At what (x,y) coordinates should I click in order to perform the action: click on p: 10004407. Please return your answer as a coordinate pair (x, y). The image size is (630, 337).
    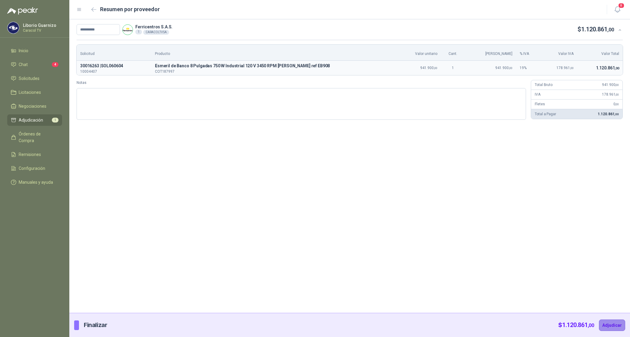
    Looking at the image, I should click on (114, 71).